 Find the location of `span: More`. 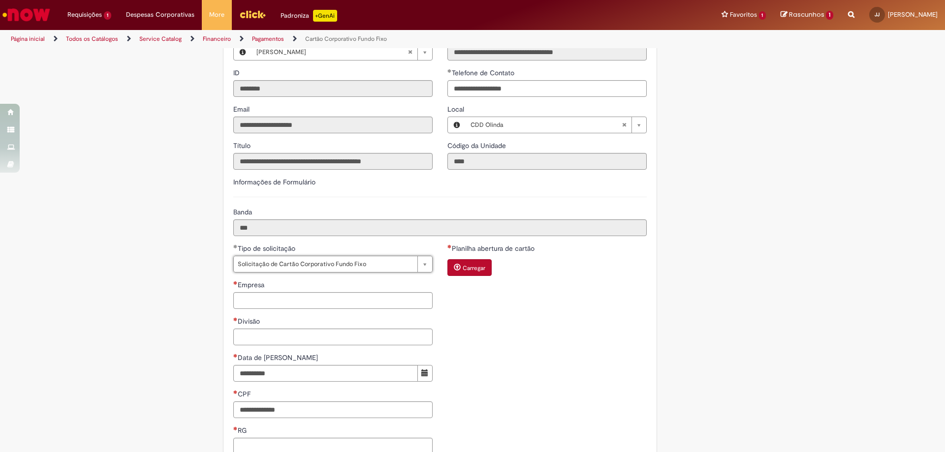

span: More is located at coordinates (217, 15).